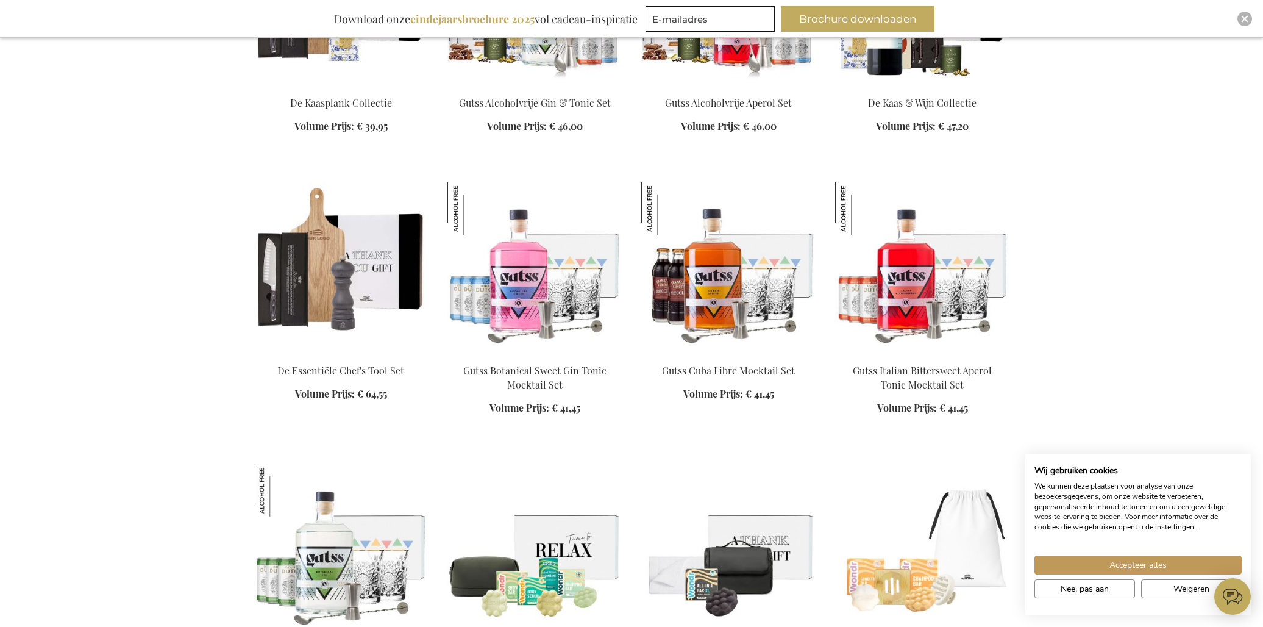 This screenshot has width=1263, height=627. What do you see at coordinates (728, 86) in the screenshot?
I see `a: Gutss Non-Alcoholic Aperol Set` at bounding box center [728, 86].